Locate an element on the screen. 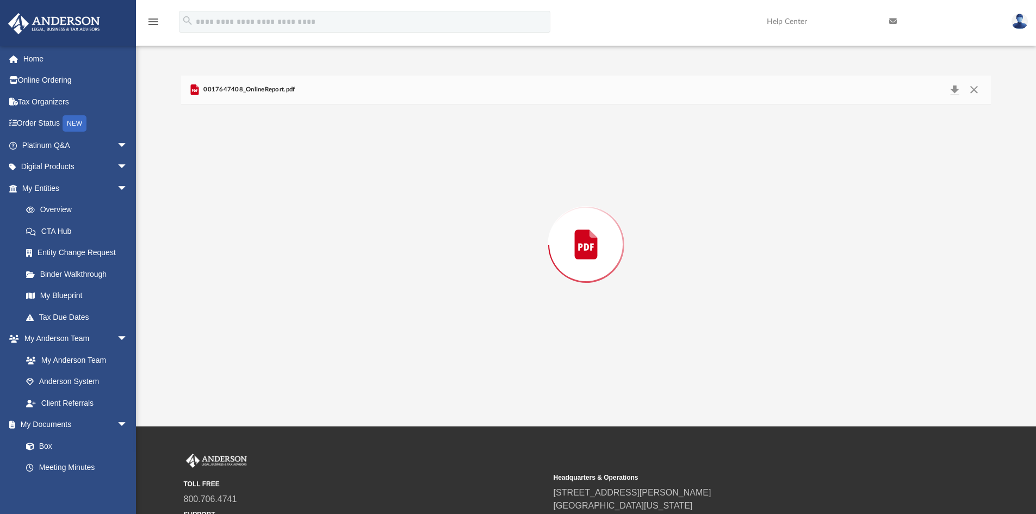 Image resolution: width=1036 pixels, height=514 pixels. a: menu is located at coordinates (153, 24).